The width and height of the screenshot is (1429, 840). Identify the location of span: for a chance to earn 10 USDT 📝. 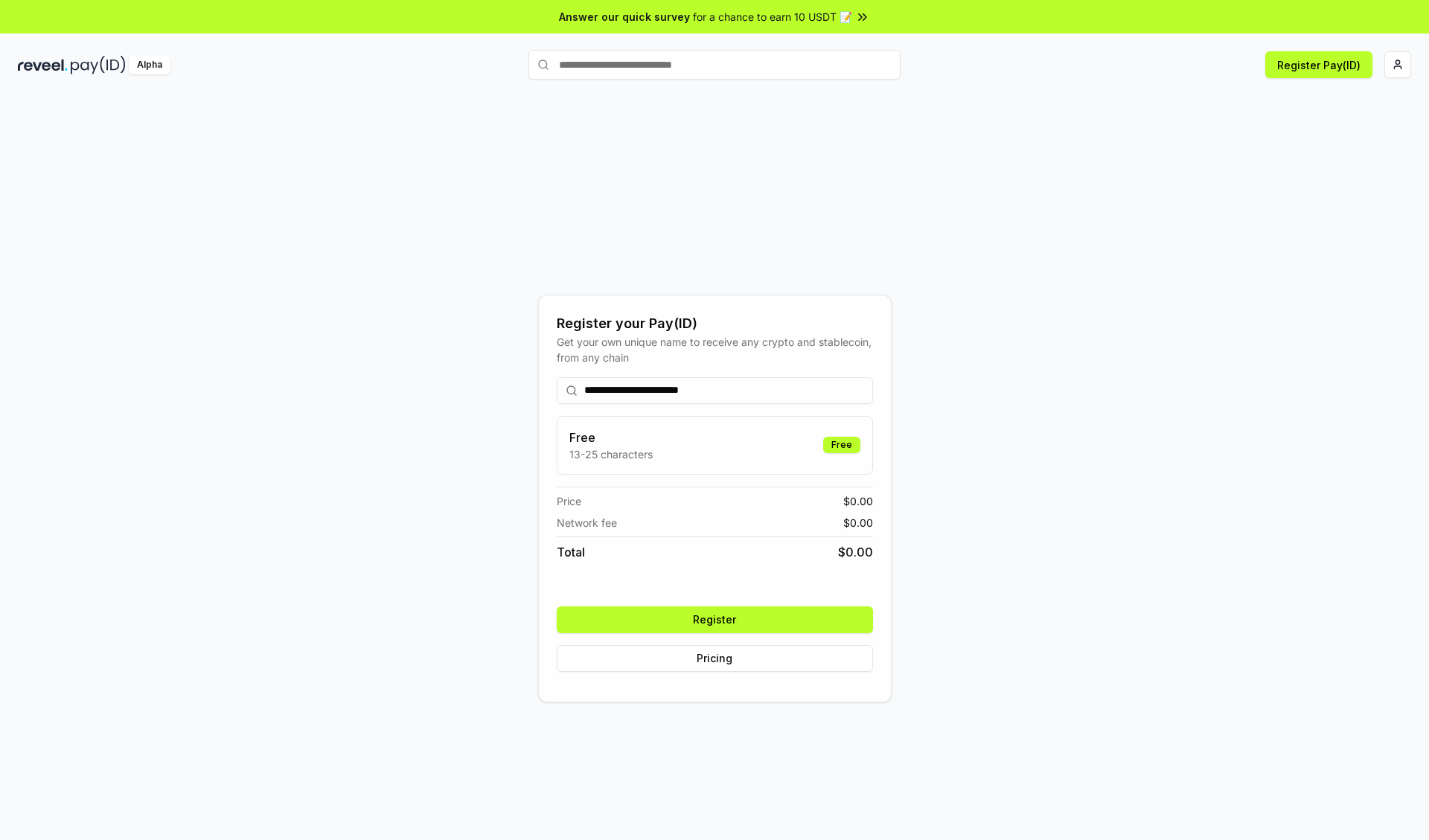
(772, 17).